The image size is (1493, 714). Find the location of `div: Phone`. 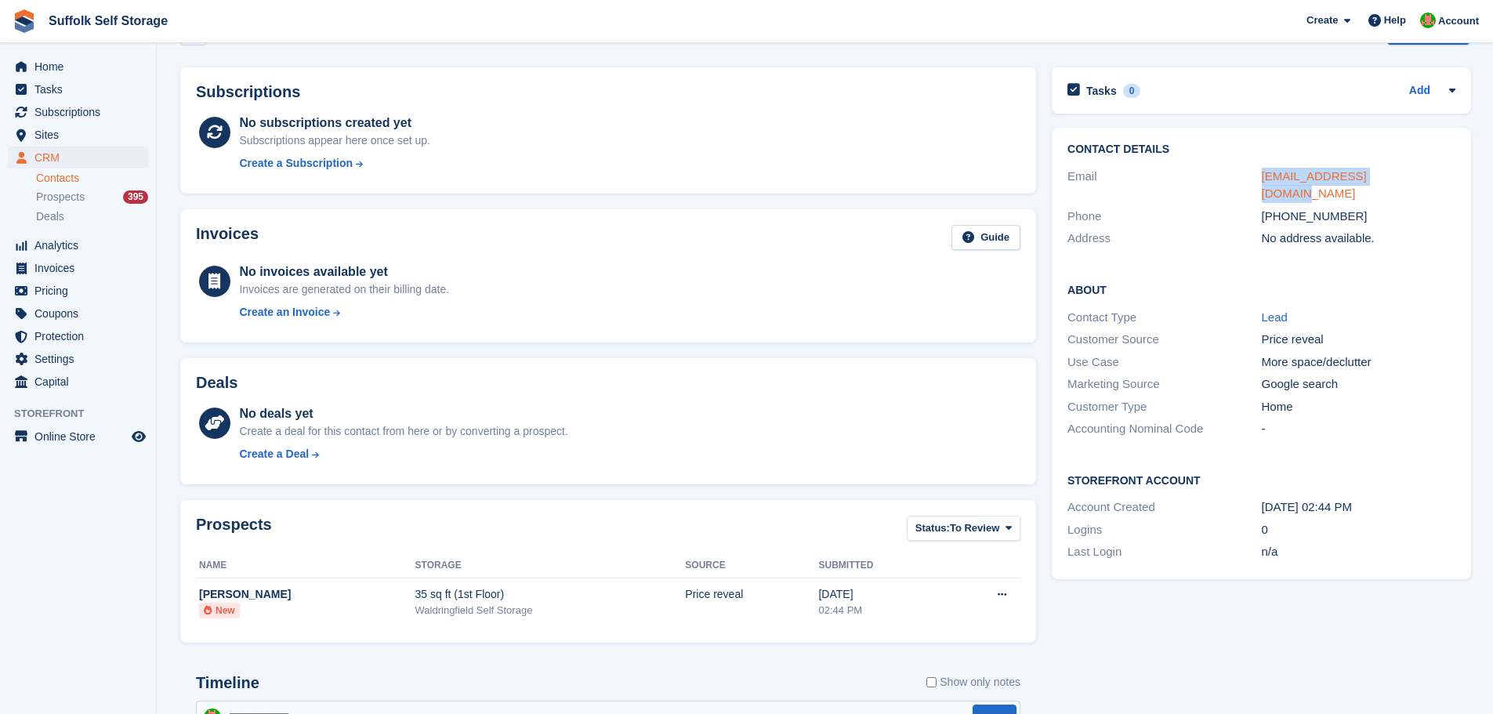

div: Phone is located at coordinates (1164, 216).